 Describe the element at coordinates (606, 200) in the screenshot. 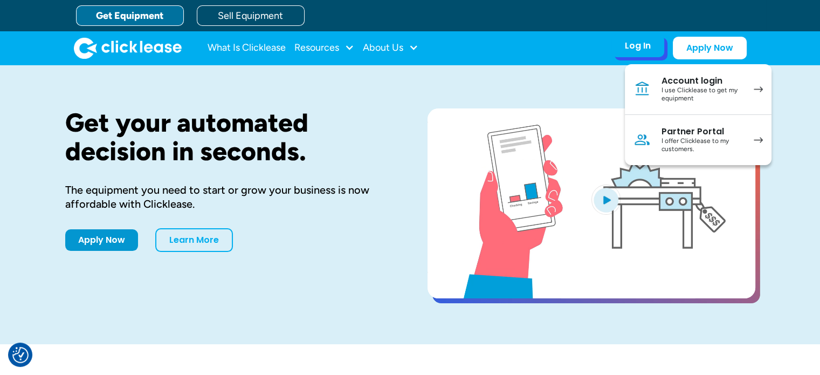

I see `img: Blue play button logo on a light blue circular background` at that location.